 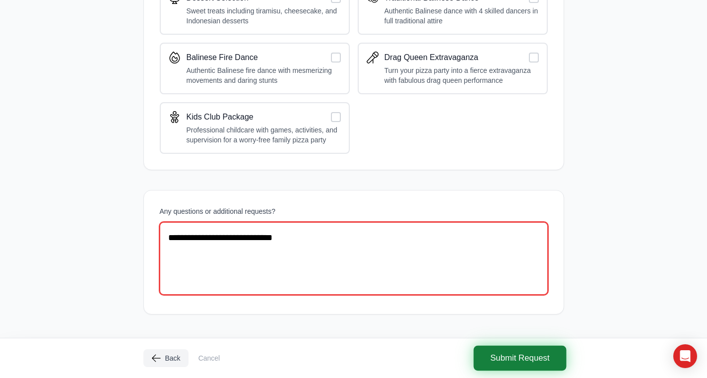 I want to click on button: Cancel, so click(x=209, y=358).